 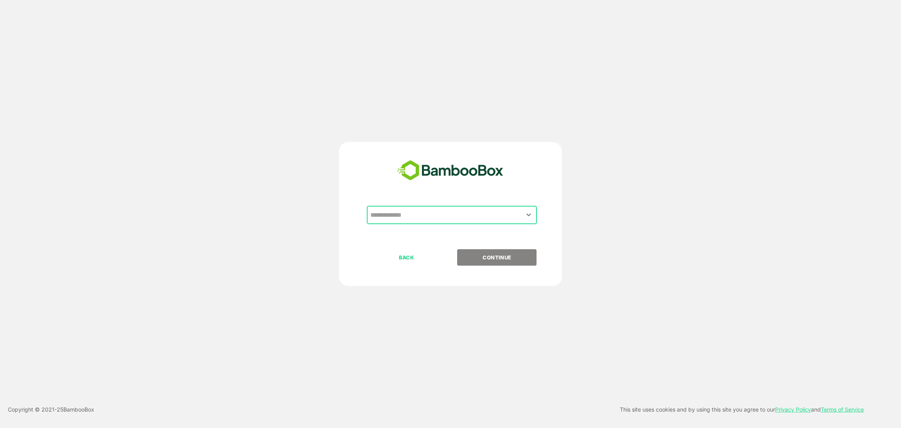 I want to click on button: BACK, so click(x=407, y=257).